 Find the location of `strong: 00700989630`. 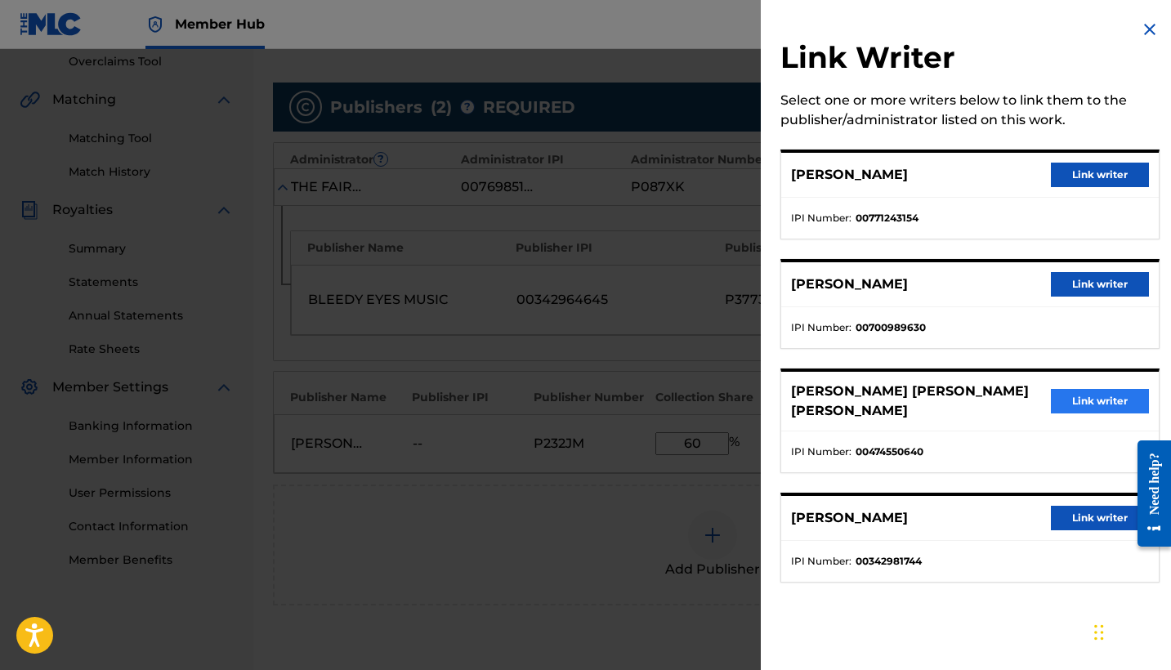

strong: 00700989630 is located at coordinates (890, 328).